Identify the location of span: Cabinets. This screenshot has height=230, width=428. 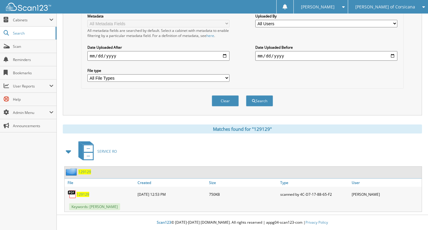
(31, 20).